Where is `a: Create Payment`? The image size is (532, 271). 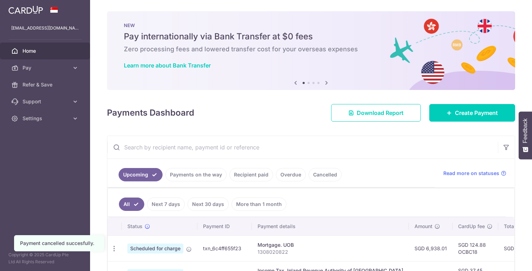 a: Create Payment is located at coordinates (472, 113).